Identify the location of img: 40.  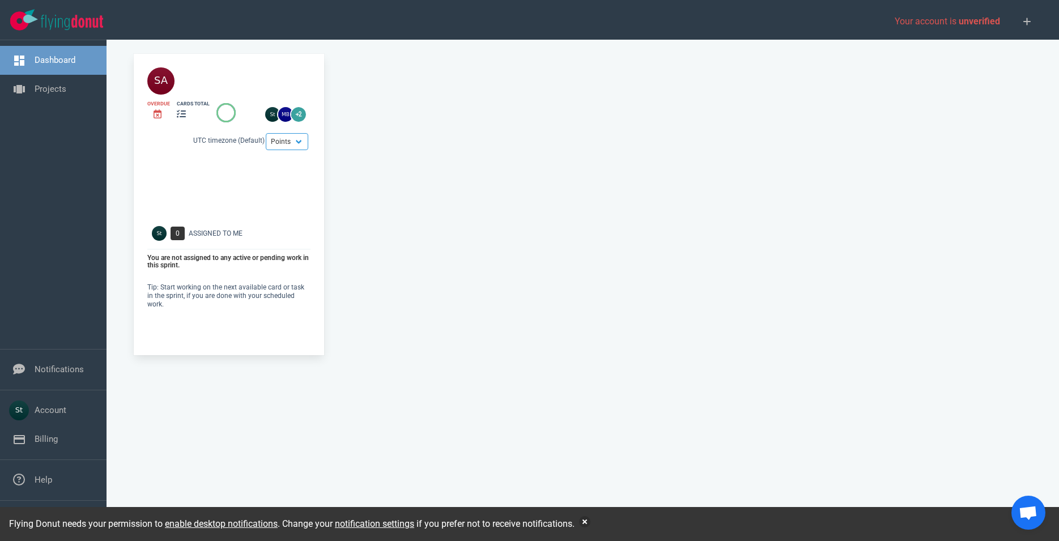
(161, 81).